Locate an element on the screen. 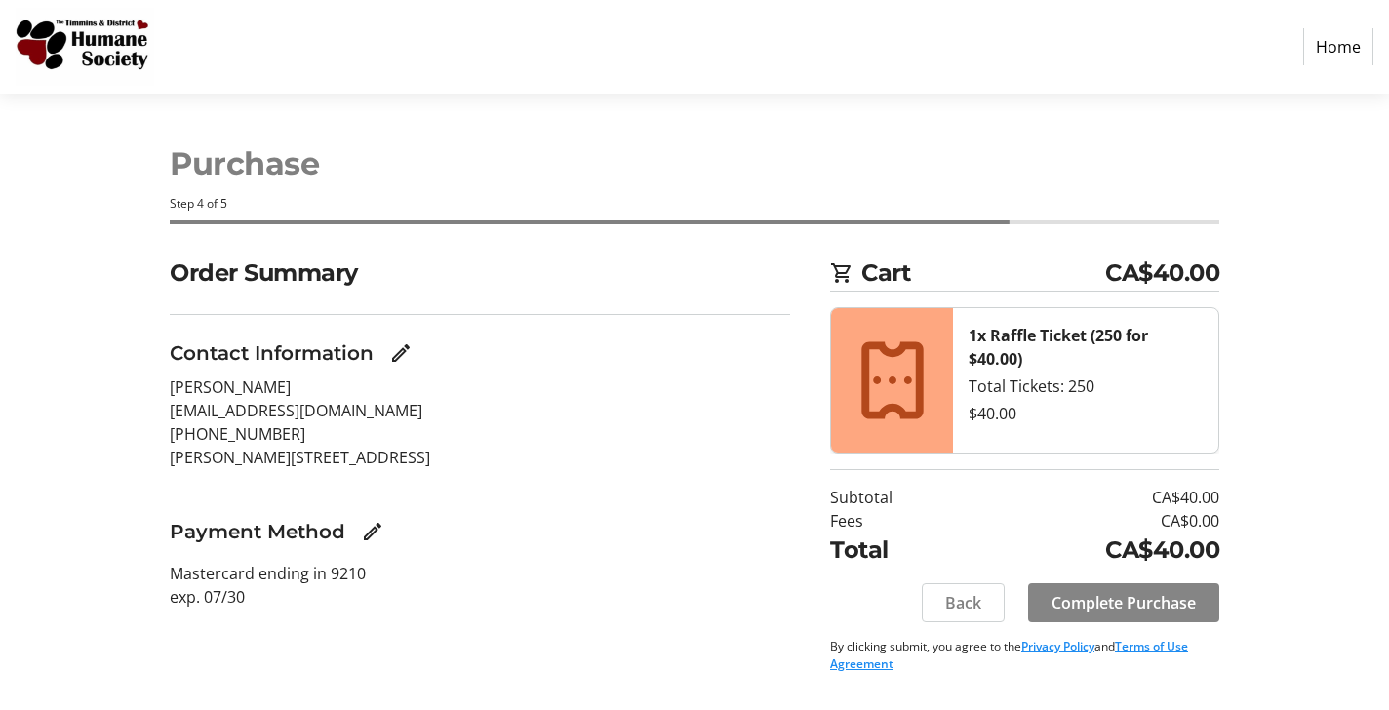  td: CA$0.00 is located at coordinates (1093, 521).